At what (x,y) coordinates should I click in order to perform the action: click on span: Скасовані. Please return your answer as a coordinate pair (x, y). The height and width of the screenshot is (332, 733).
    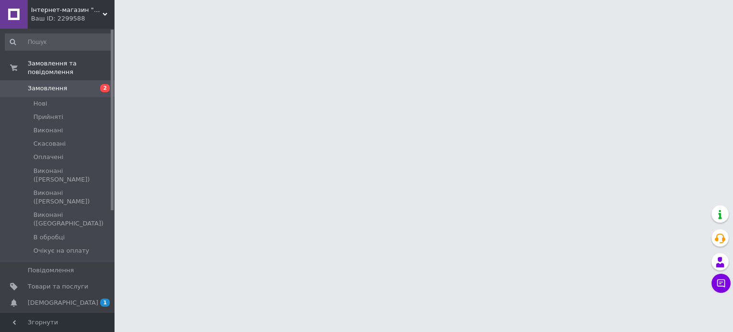
    Looking at the image, I should click on (50, 144).